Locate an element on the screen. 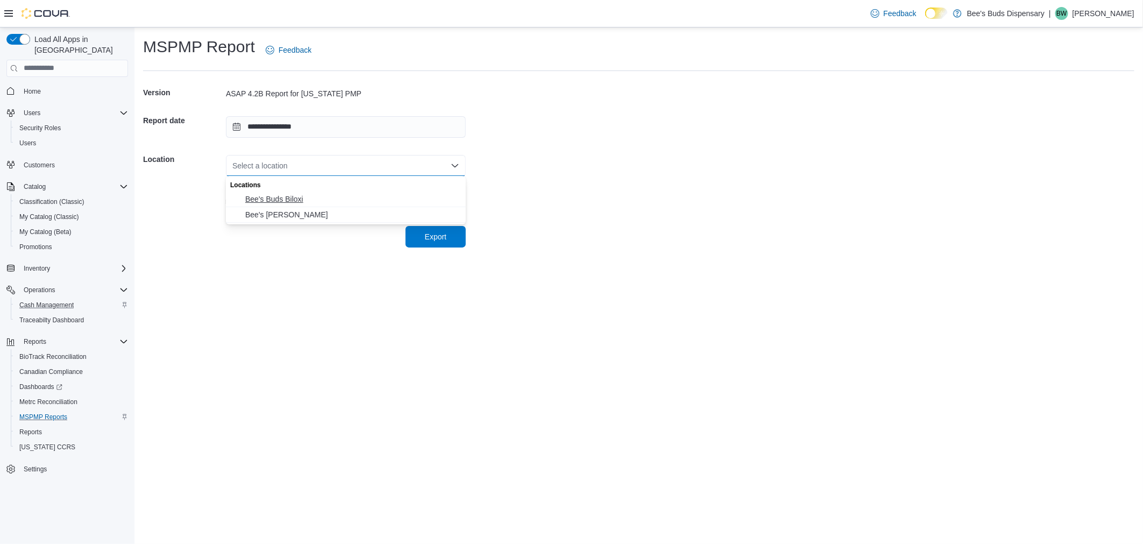 Image resolution: width=1143 pixels, height=544 pixels. span: My Catalog (Beta) is located at coordinates (45, 232).